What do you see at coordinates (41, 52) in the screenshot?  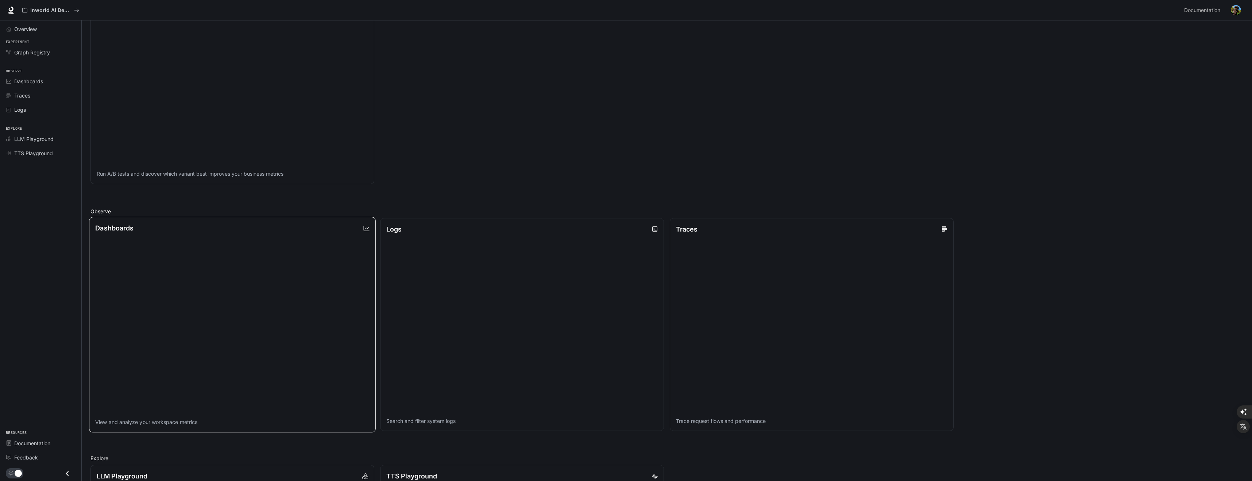 I see `a: Graph Registry` at bounding box center [41, 52].